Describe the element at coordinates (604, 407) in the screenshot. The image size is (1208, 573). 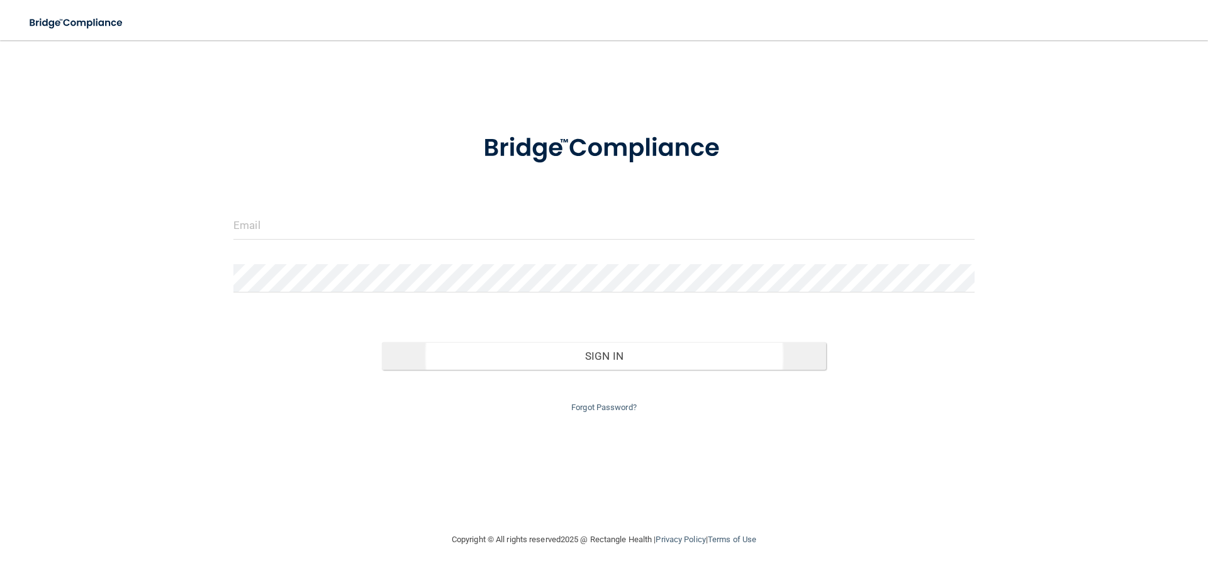
I see `a: Forgot Password?` at that location.